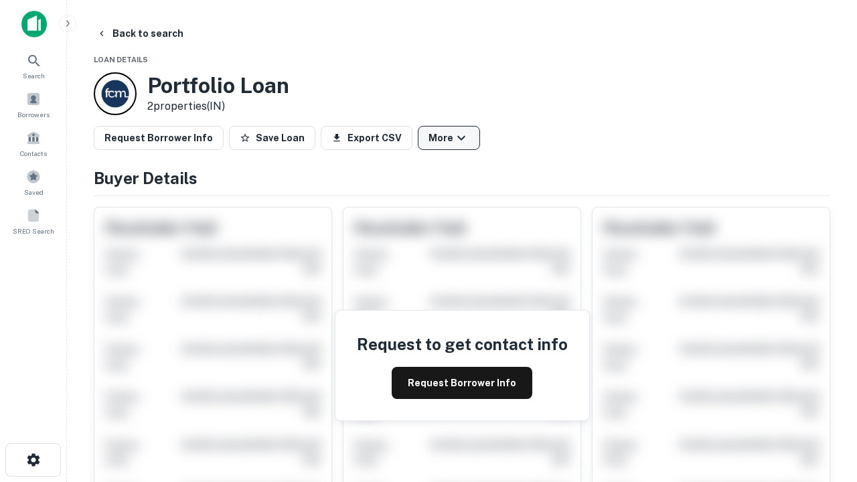 This screenshot has width=857, height=482. Describe the element at coordinates (33, 76) in the screenshot. I see `span: Search` at that location.